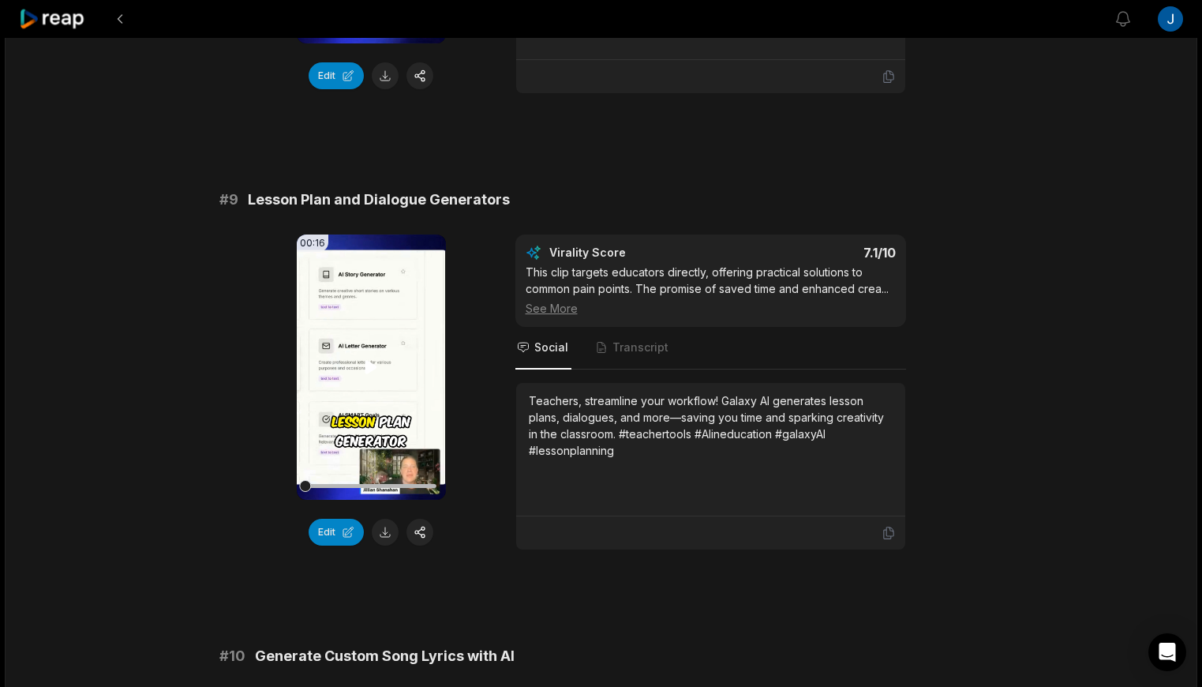 This screenshot has height=687, width=1202. Describe the element at coordinates (711, 426) in the screenshot. I see `div: Teachers, streamline your workflow! Galaxy AI generates lesson plans, dialogues, and more—saving ...` at that location.